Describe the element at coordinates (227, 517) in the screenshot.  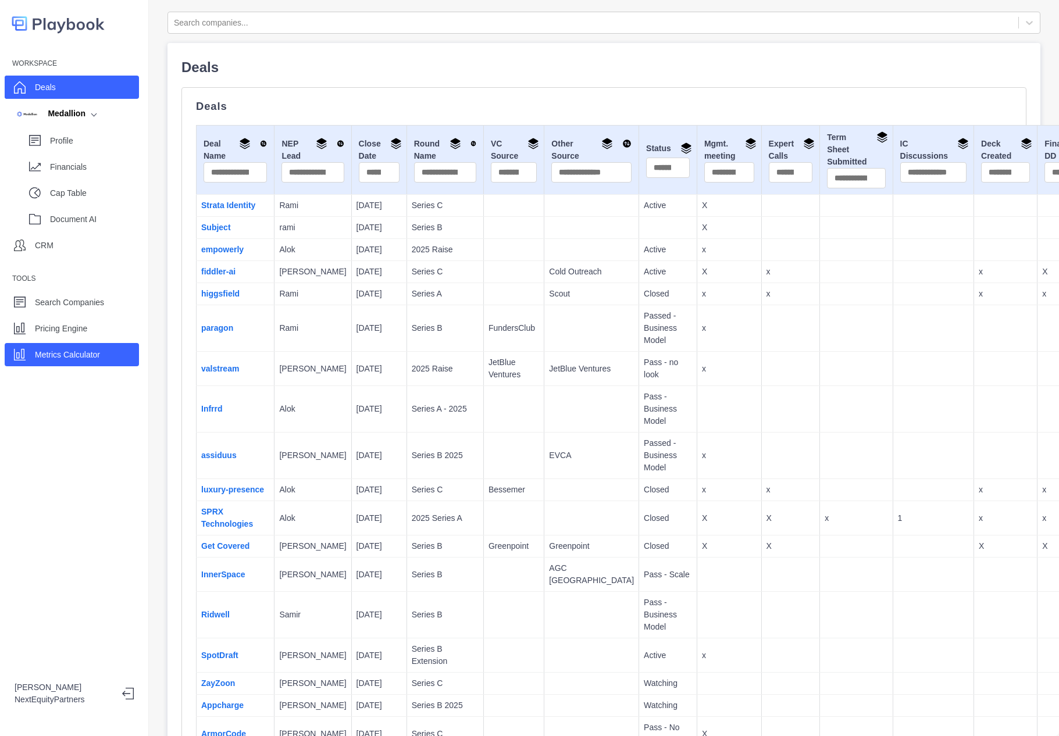
I see `a: SPRX Technologies` at that location.